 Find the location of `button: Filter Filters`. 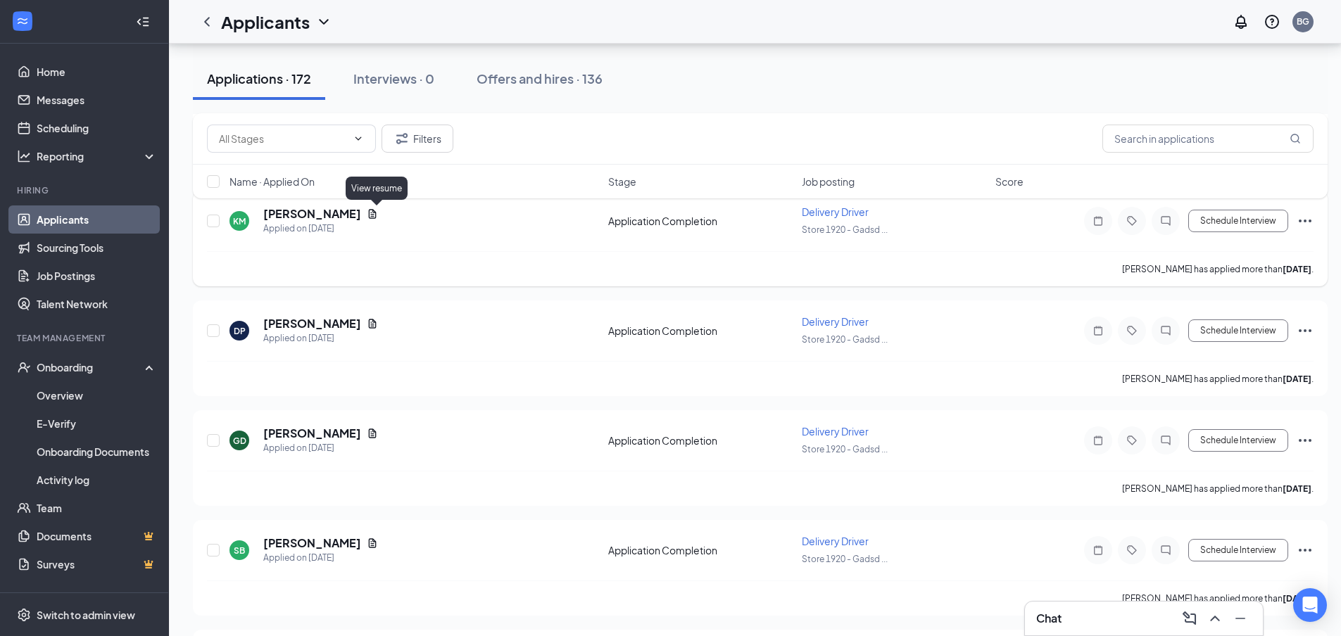

button: Filter Filters is located at coordinates (417, 139).